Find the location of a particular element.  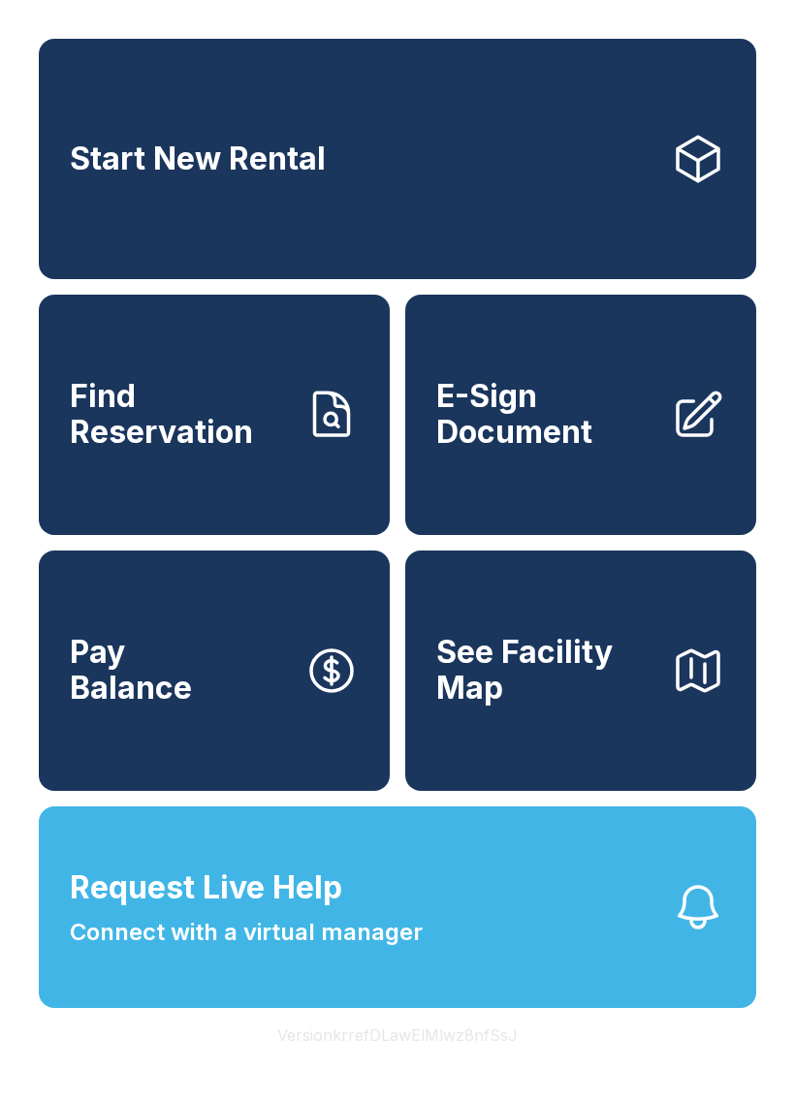

span: Find Reservation is located at coordinates (179, 414).